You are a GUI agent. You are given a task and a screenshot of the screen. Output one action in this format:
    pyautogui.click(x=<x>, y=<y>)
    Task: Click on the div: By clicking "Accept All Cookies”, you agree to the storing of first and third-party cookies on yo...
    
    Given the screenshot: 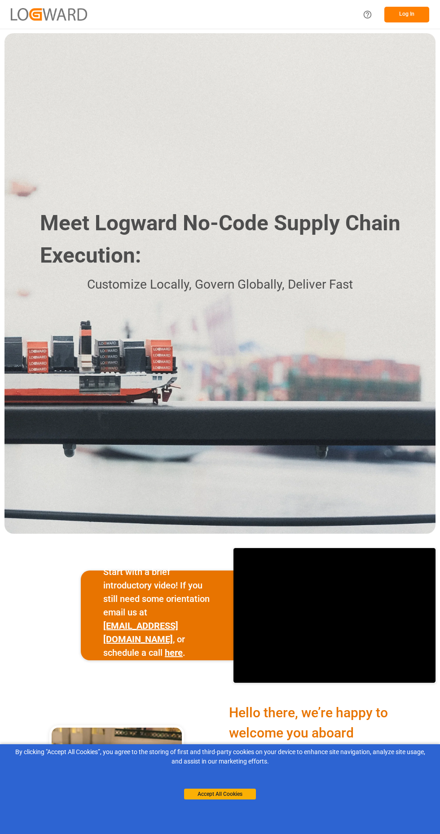 What is the action you would take?
    pyautogui.click(x=220, y=757)
    